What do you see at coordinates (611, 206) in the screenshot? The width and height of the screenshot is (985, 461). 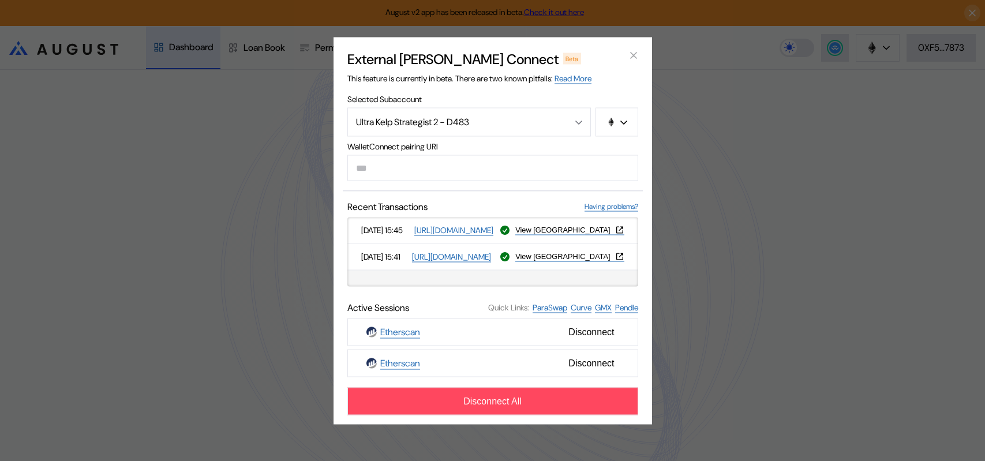 I see `a: Having problems?` at bounding box center [611, 206].